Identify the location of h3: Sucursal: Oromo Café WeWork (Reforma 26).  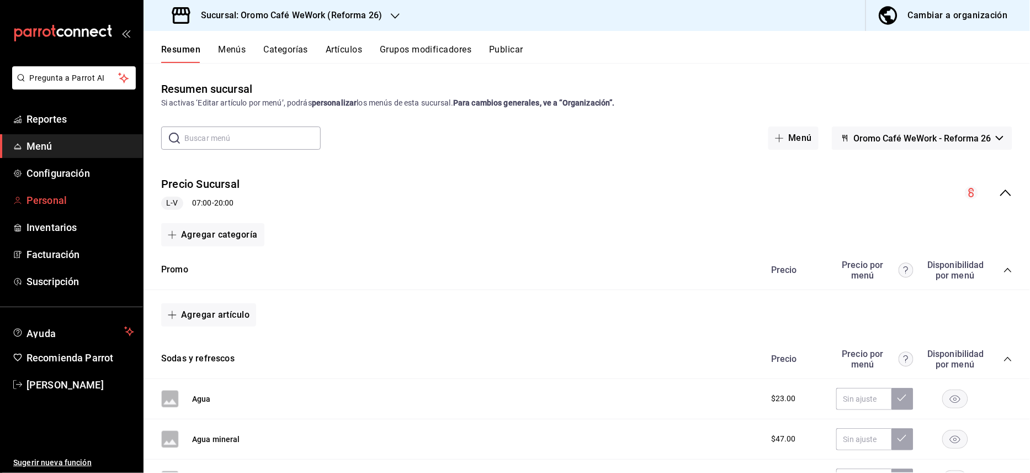
(287, 15).